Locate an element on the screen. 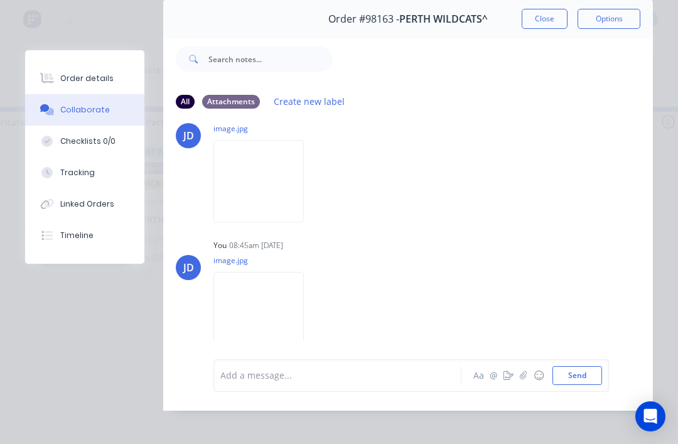 This screenshot has height=444, width=678. div: Open Intercom Messenger is located at coordinates (650, 416).